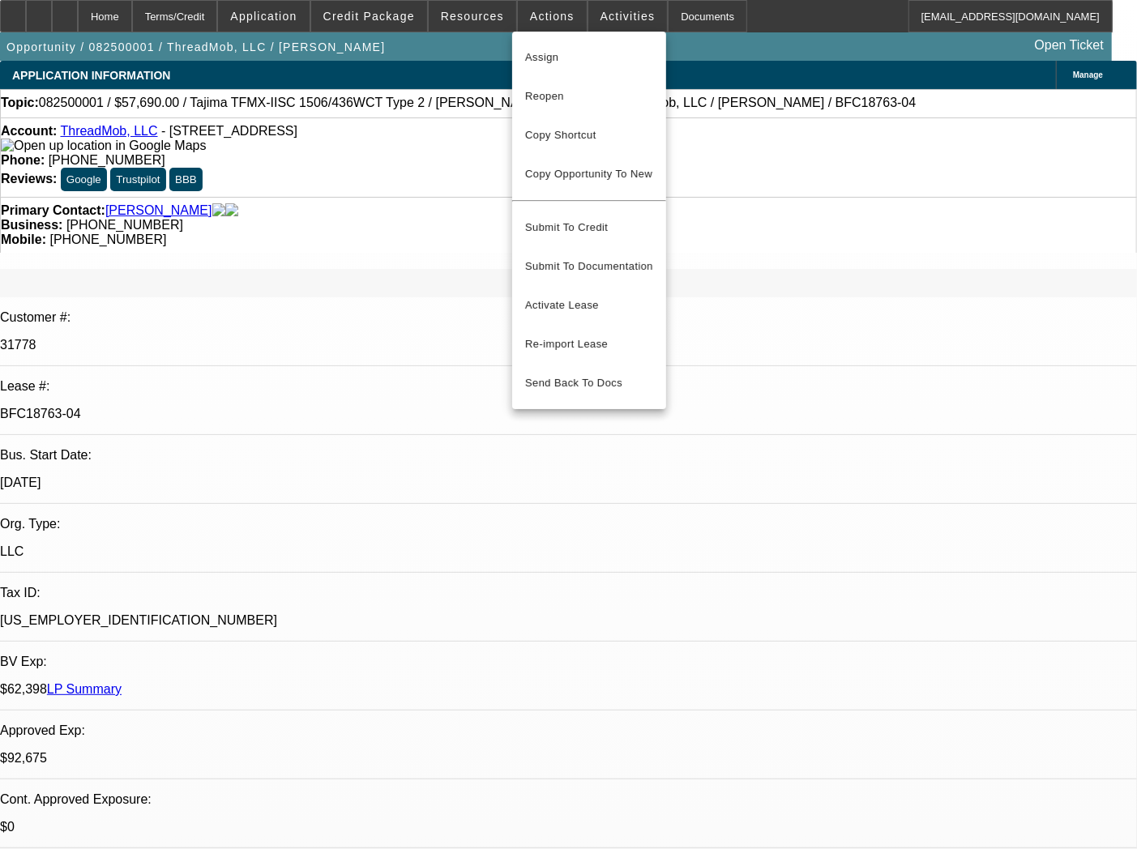 The image size is (1137, 849). I want to click on span: Re-import Lease, so click(567, 344).